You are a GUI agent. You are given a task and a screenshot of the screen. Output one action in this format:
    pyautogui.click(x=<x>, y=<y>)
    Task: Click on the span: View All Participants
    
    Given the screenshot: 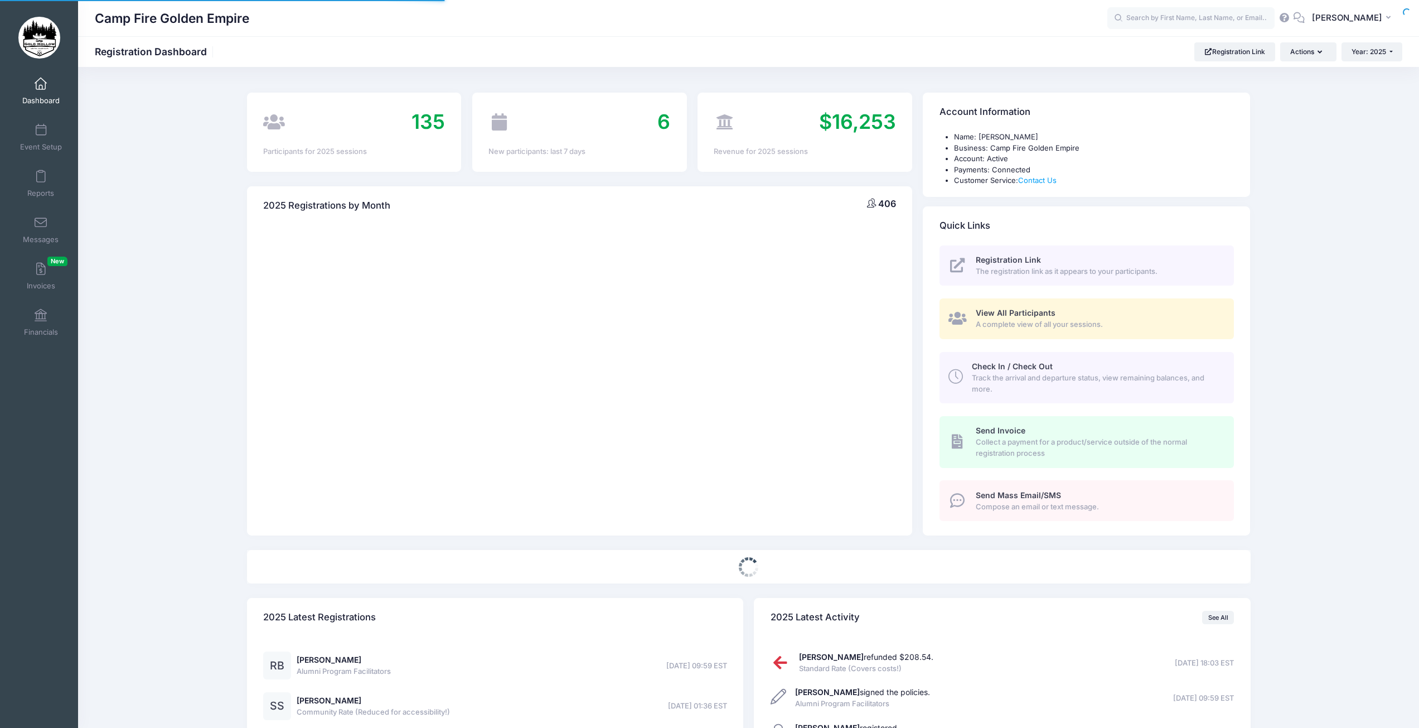 What is the action you would take?
    pyautogui.click(x=1016, y=312)
    